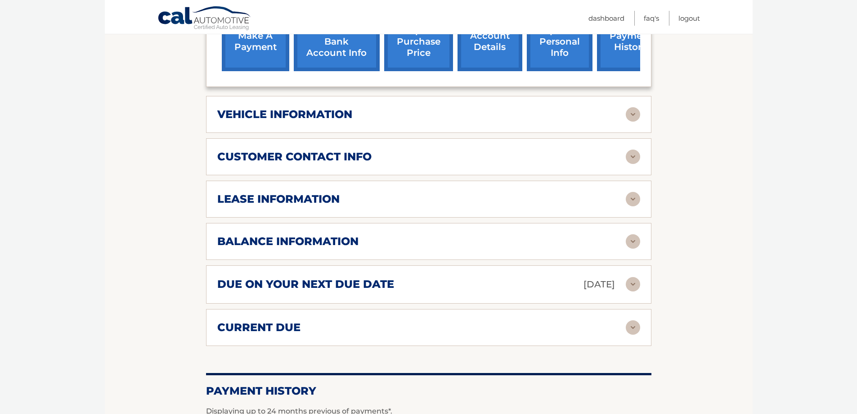  What do you see at coordinates (652, 18) in the screenshot?
I see `a: FAQ's` at bounding box center [652, 18].